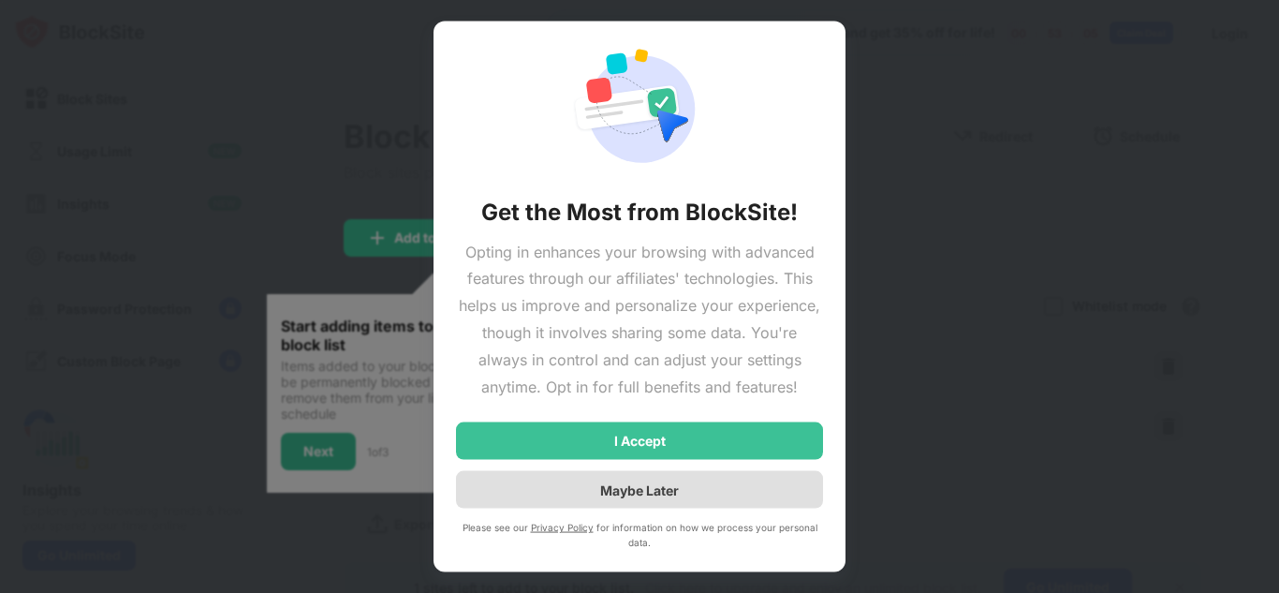 The width and height of the screenshot is (1279, 593). What do you see at coordinates (640, 441) in the screenshot?
I see `div: I Accept` at bounding box center [640, 441].